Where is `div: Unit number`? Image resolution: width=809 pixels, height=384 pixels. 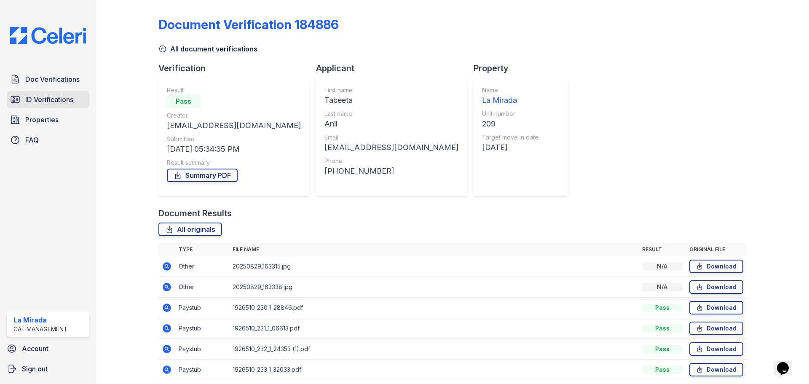 div: Unit number is located at coordinates (510, 114).